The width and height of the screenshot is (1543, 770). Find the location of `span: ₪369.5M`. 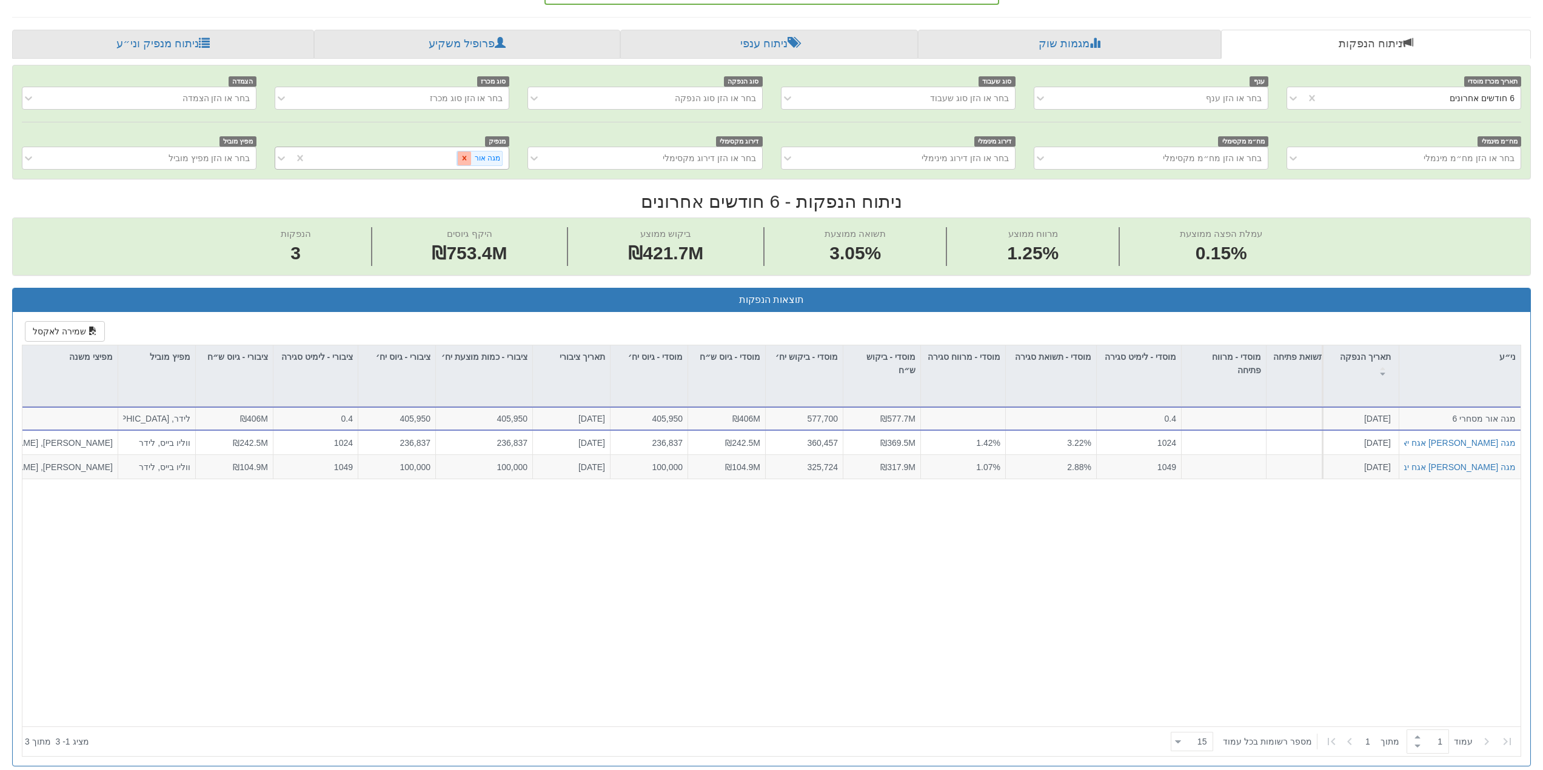

span: ₪369.5M is located at coordinates (898, 443).